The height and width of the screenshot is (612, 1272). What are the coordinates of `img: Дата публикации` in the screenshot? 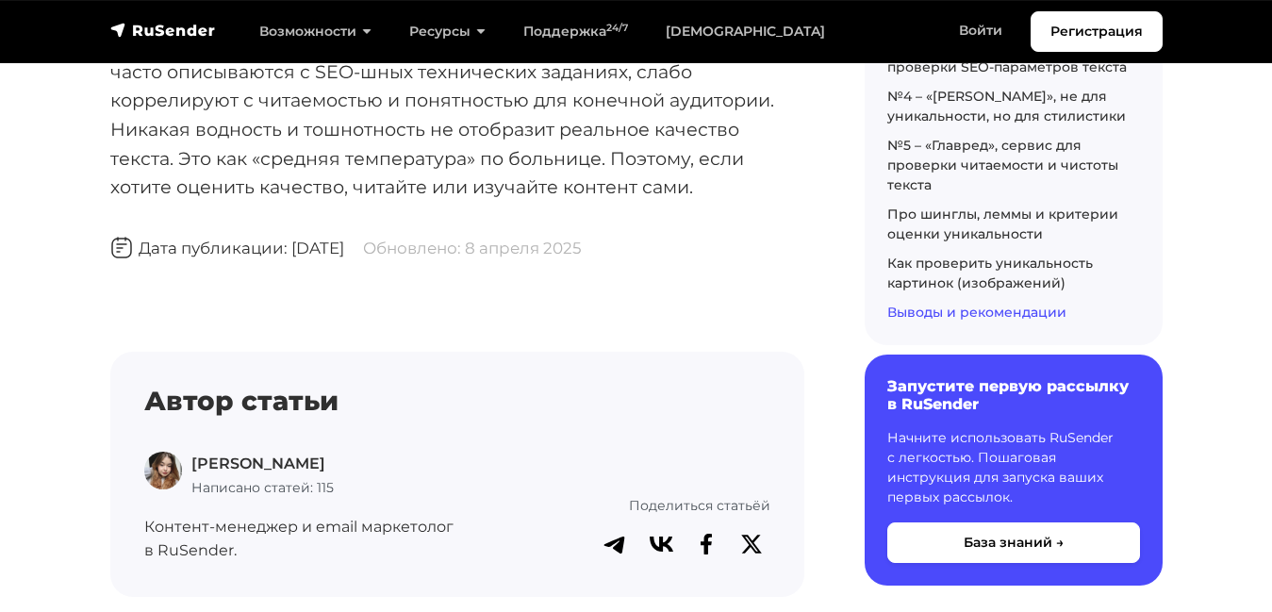 It's located at (122, 248).